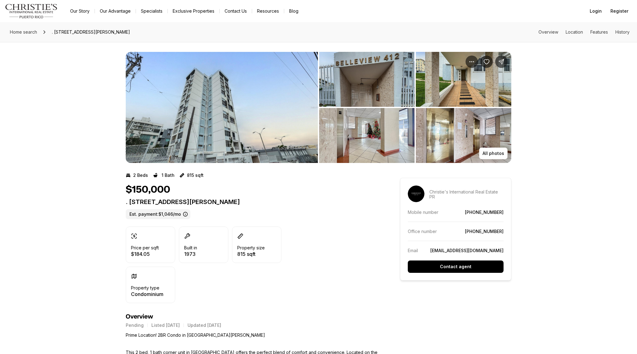 This screenshot has width=637, height=354. What do you see at coordinates (596, 11) in the screenshot?
I see `button: Login` at bounding box center [596, 11].